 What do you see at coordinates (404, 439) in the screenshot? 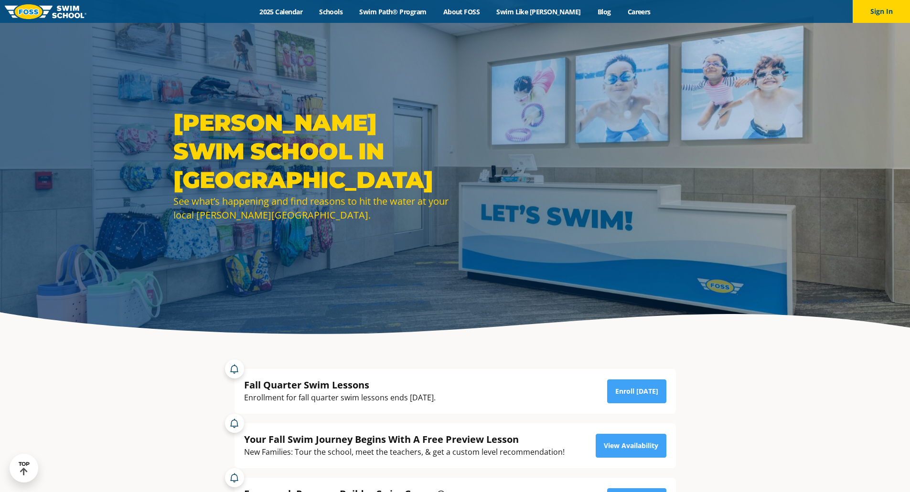
I see `div: Your Fall Swim Journey Begins With A Free Preview Lesson` at bounding box center [404, 439].